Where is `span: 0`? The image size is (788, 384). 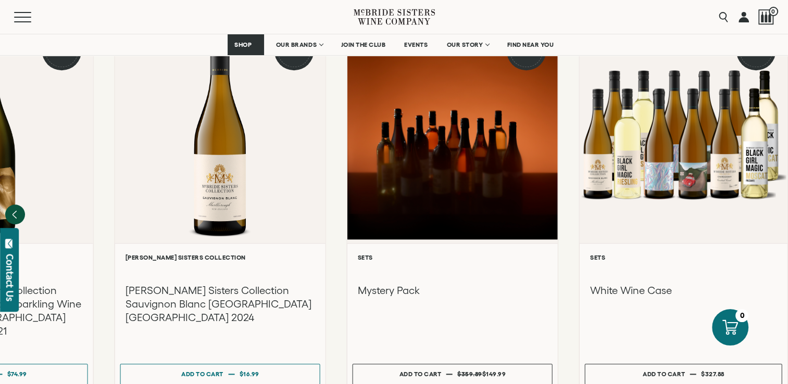
span: 0 is located at coordinates (773, 11).